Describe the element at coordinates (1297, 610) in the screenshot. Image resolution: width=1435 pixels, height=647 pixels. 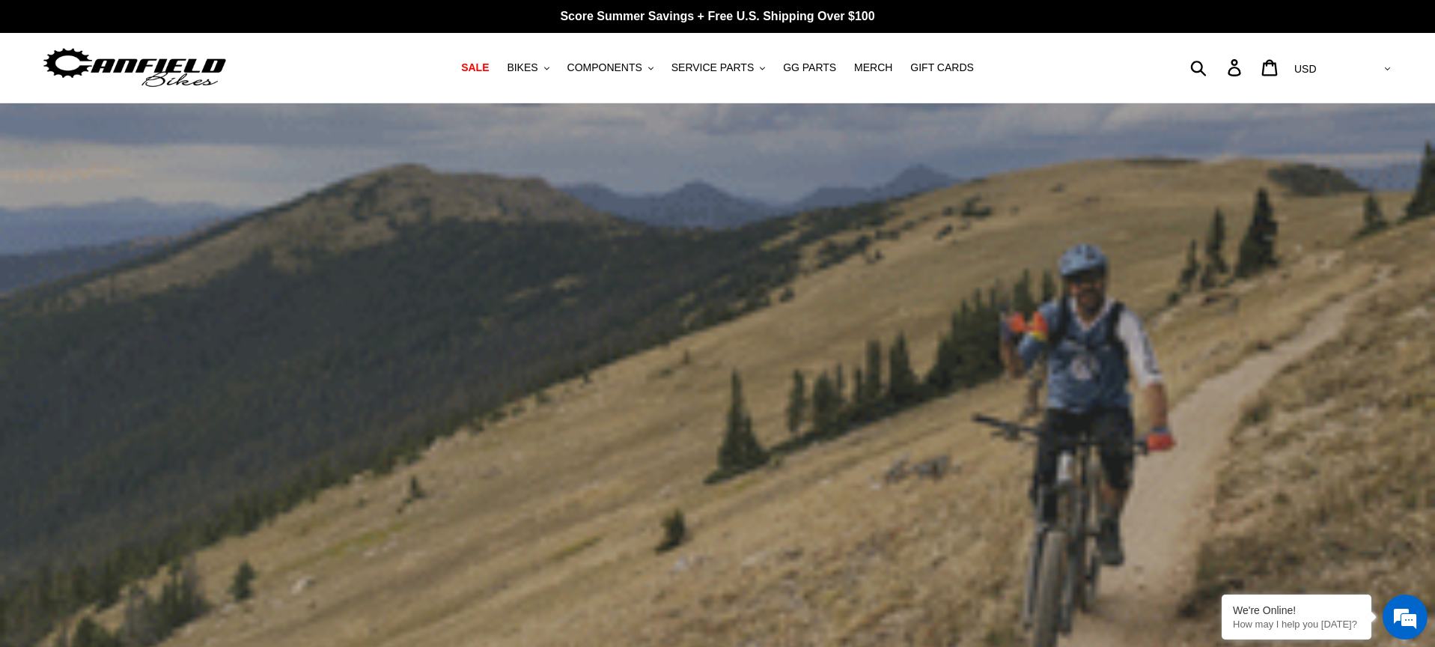
I see `div: We're Online!` at that location.